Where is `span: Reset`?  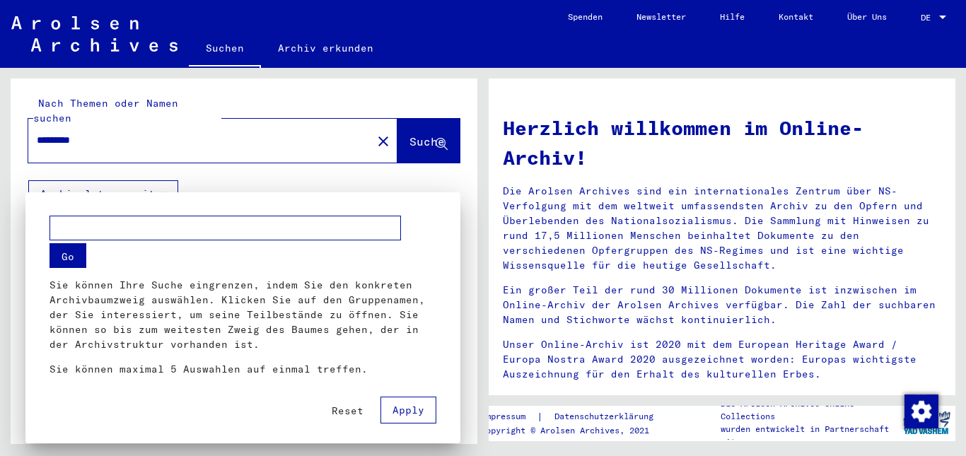
span: Reset is located at coordinates (347, 410).